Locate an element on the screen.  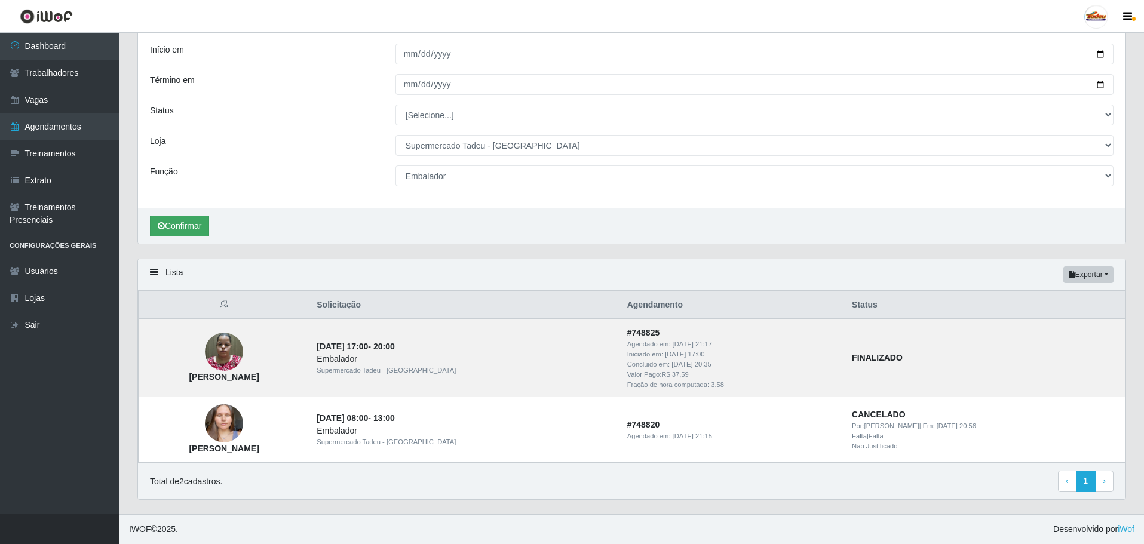
strong: CANCELADO is located at coordinates (878, 415).